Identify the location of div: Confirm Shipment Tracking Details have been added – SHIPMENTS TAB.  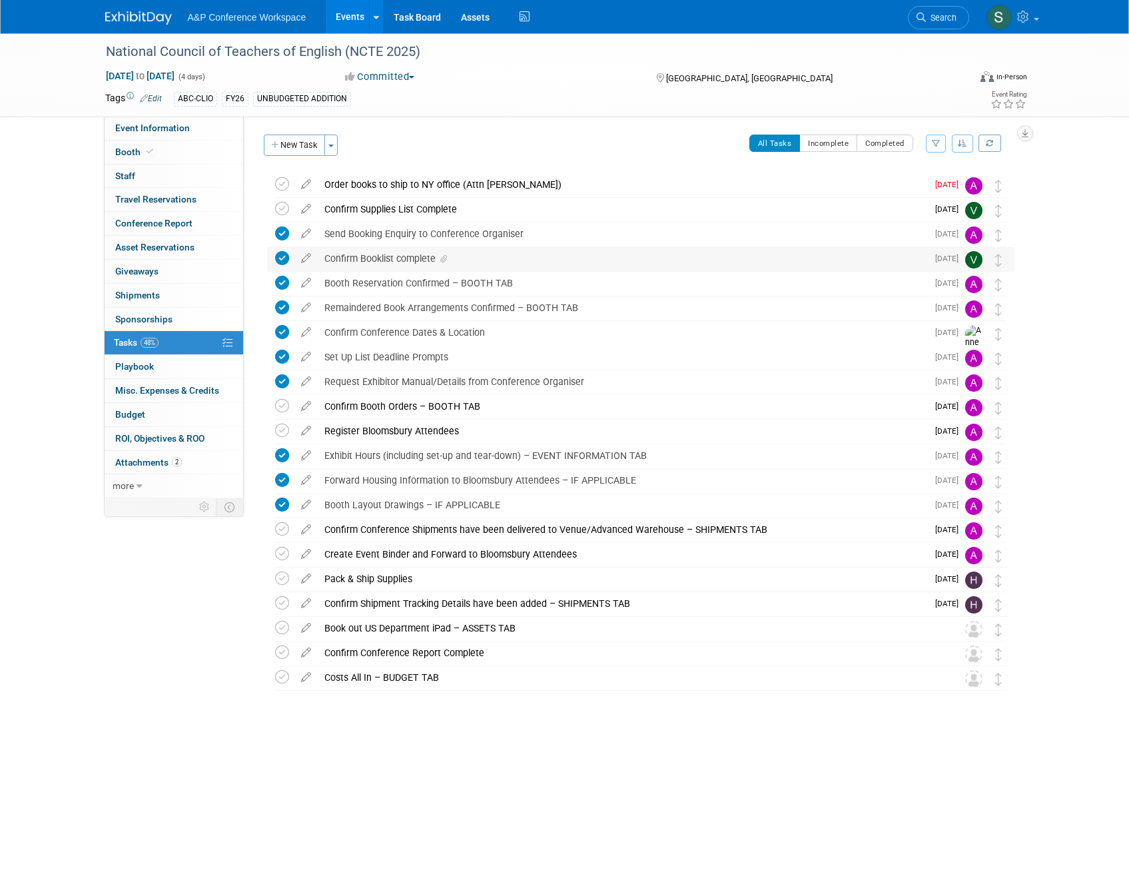
(622, 603).